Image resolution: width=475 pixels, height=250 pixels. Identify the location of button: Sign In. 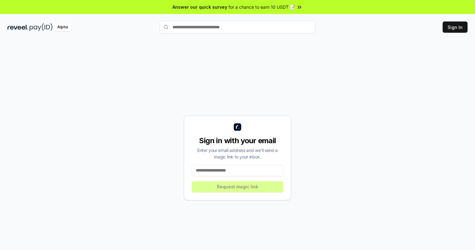
(455, 27).